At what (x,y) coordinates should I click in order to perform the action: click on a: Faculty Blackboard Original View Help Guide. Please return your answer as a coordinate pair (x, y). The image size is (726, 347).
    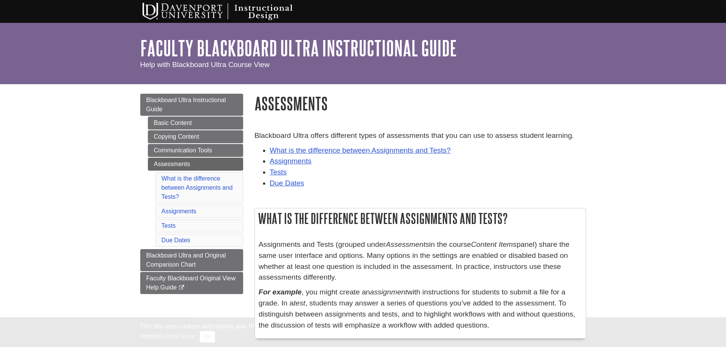
    Looking at the image, I should click on (192, 283).